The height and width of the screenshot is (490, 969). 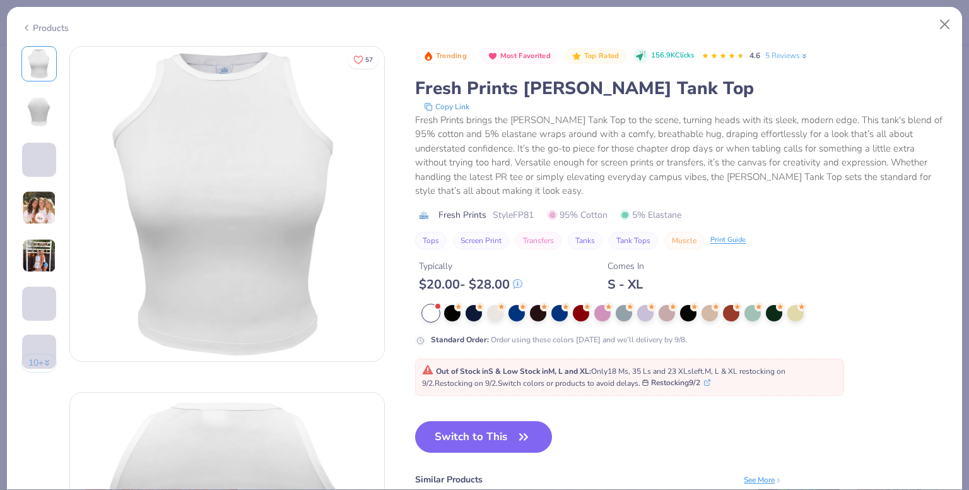 What do you see at coordinates (543, 371) in the screenshot?
I see `strong: & Low Stock in M, L and XL :` at bounding box center [543, 371].